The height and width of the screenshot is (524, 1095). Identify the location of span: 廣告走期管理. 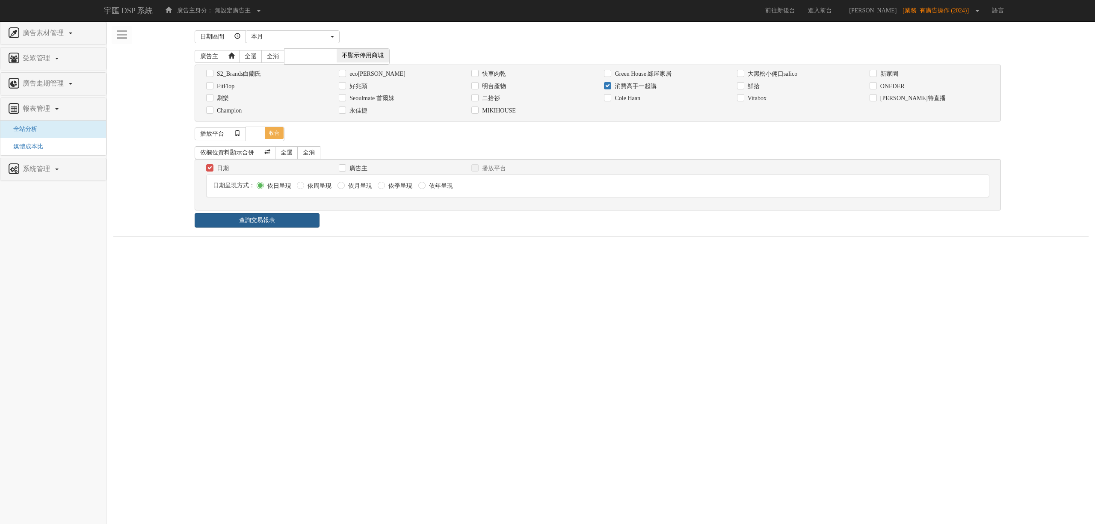
(44, 83).